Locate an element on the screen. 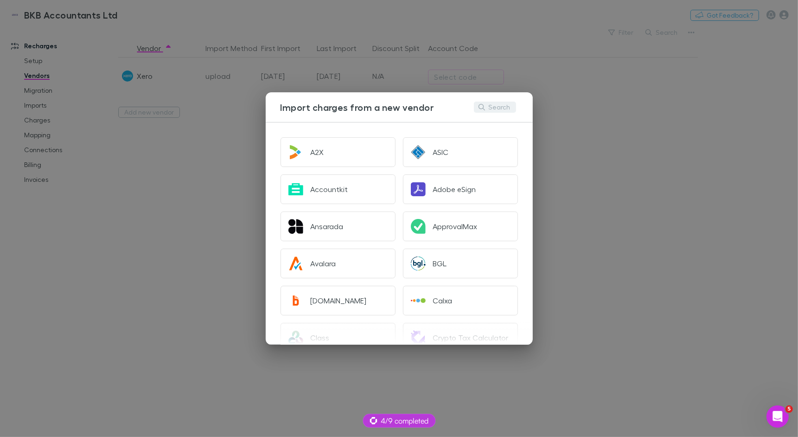  img: A2X's Logo is located at coordinates (296, 152).